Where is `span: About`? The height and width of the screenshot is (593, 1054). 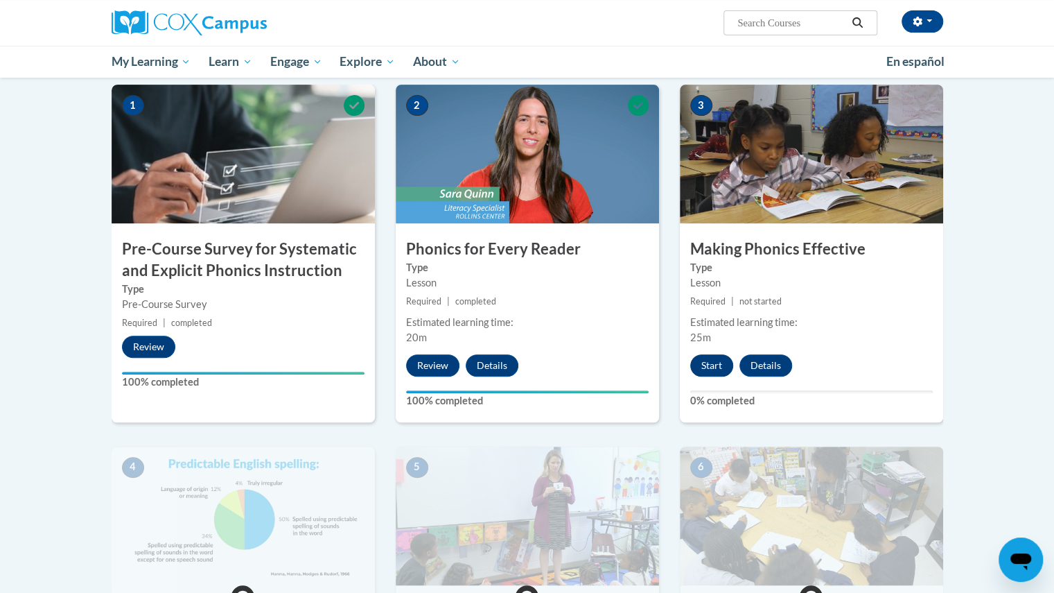 span: About is located at coordinates (437, 62).